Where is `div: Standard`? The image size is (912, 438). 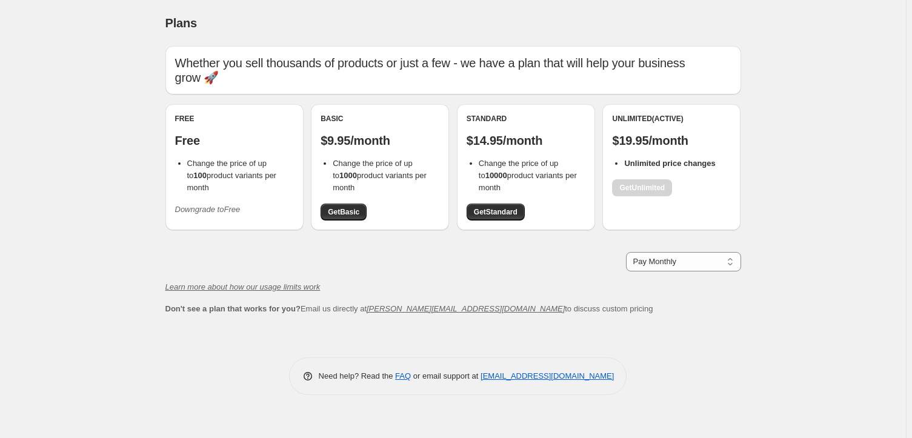 div: Standard is located at coordinates (526, 119).